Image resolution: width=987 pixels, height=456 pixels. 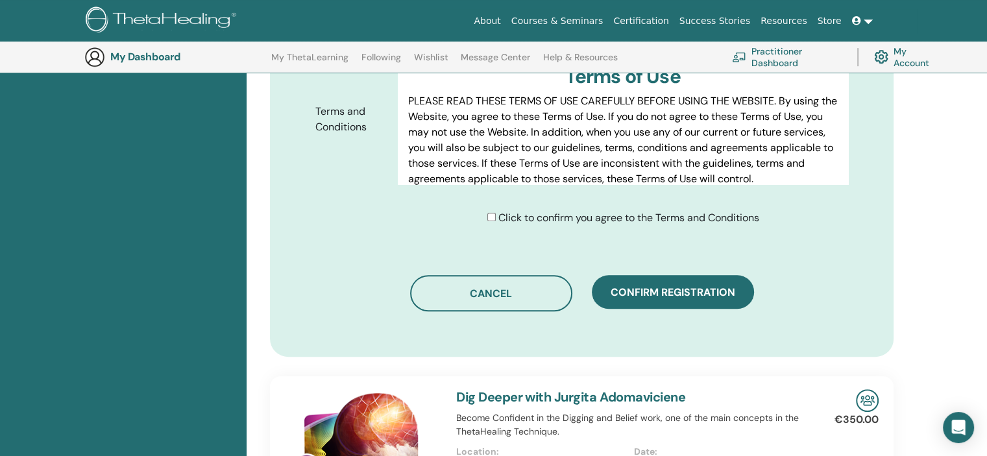 What do you see at coordinates (495, 62) in the screenshot?
I see `a: Message Center` at bounding box center [495, 62].